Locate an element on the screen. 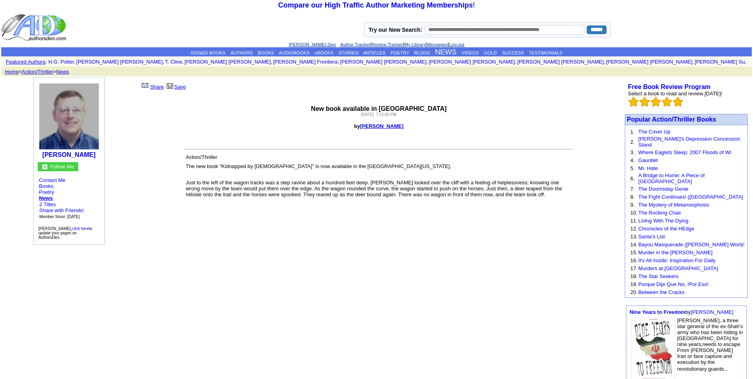 The image size is (753, 379). a: Between the Cracks is located at coordinates (662, 292).